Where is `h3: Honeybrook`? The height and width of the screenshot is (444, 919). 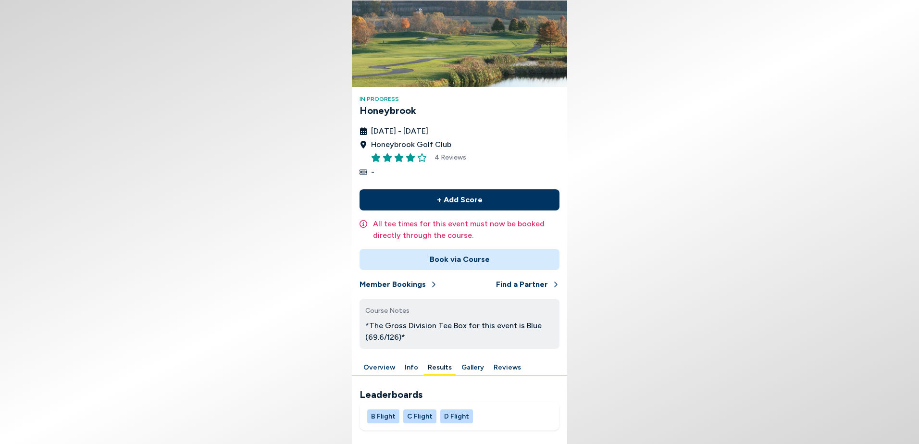 h3: Honeybrook is located at coordinates (459, 111).